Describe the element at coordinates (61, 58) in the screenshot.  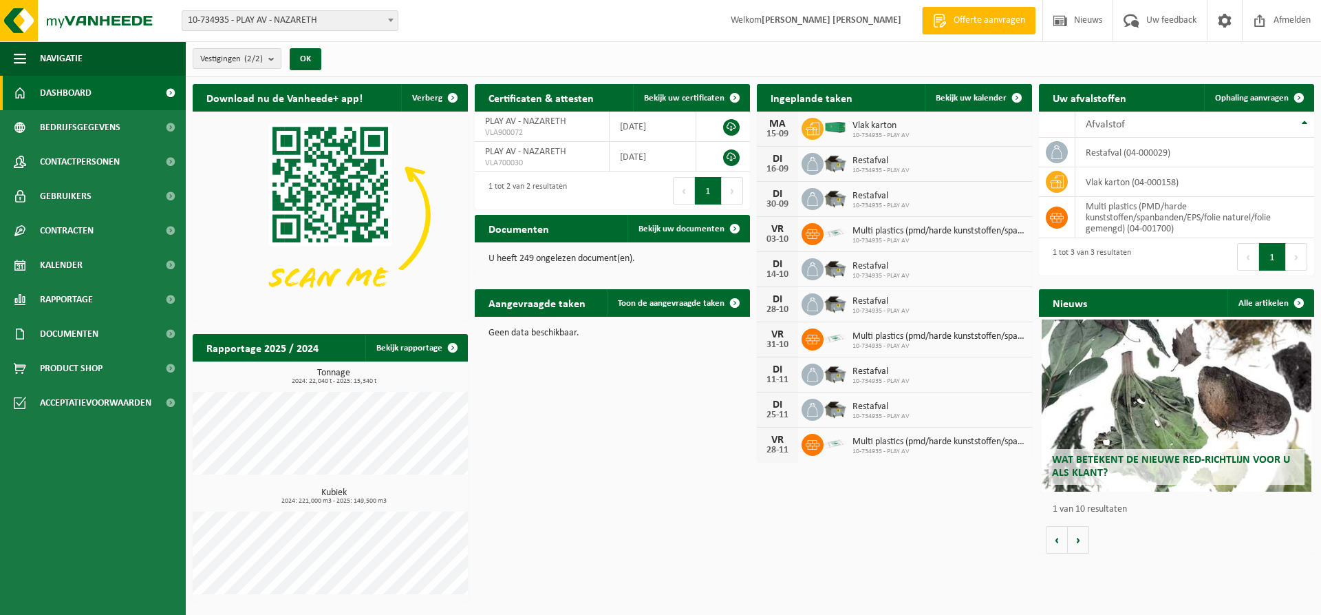
I see `span: Navigatie` at that location.